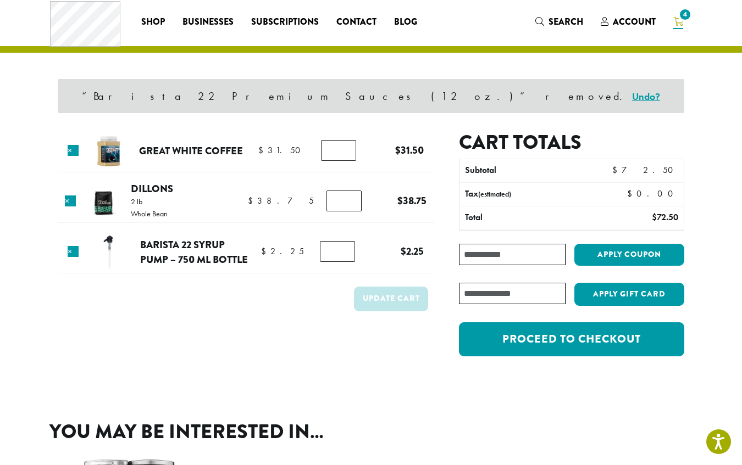 The width and height of the screenshot is (742, 465). What do you see at coordinates (153, 22) in the screenshot?
I see `span: Shop` at bounding box center [153, 22].